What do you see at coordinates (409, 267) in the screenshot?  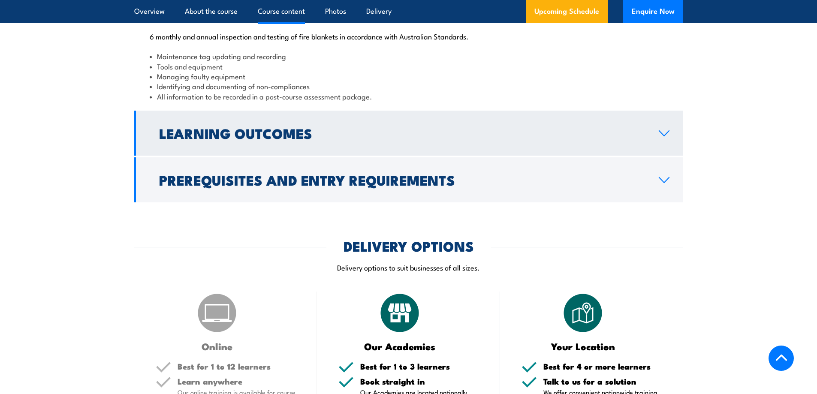 I see `p: Delivery options to suit businesses of all sizes.` at bounding box center [409, 267].